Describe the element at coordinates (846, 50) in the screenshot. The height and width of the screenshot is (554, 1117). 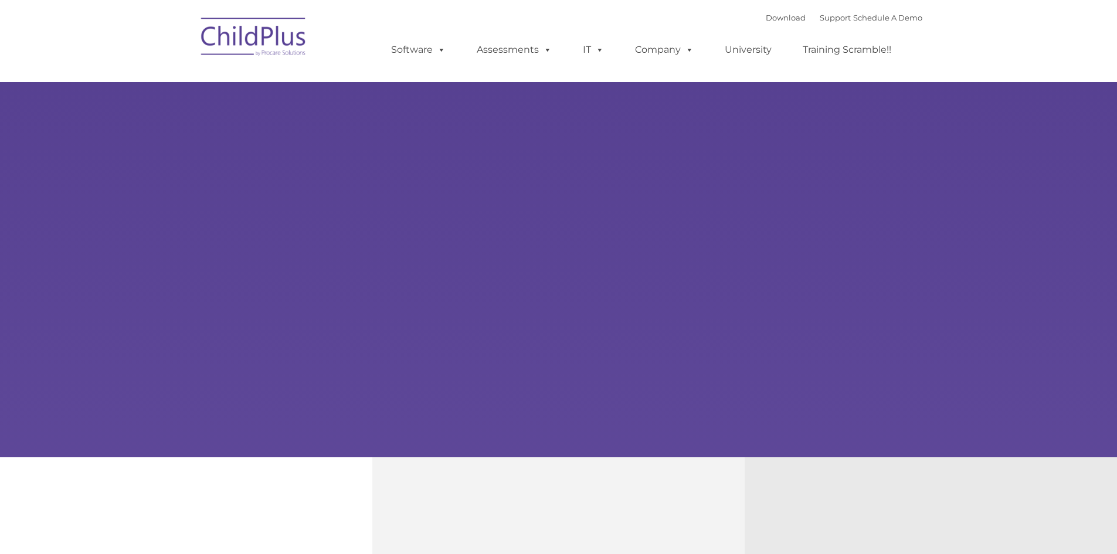
I see `a: Training Scramble!!` at that location.